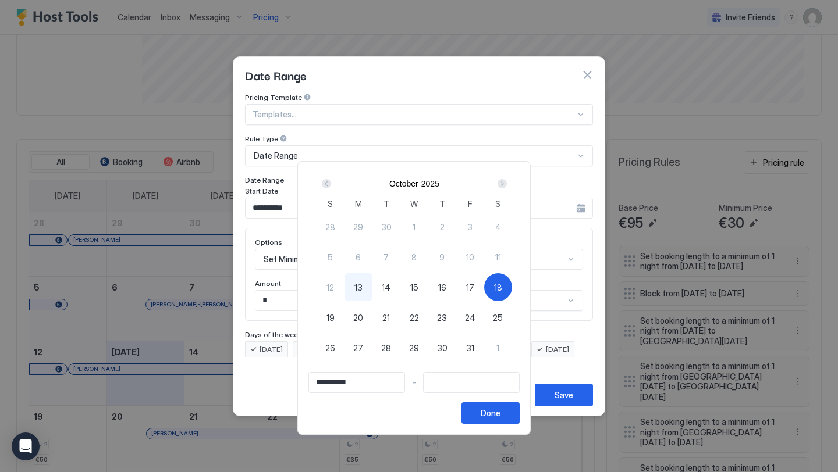 This screenshot has height=472, width=838. Describe the element at coordinates (470, 257) in the screenshot. I see `span: 10` at that location.